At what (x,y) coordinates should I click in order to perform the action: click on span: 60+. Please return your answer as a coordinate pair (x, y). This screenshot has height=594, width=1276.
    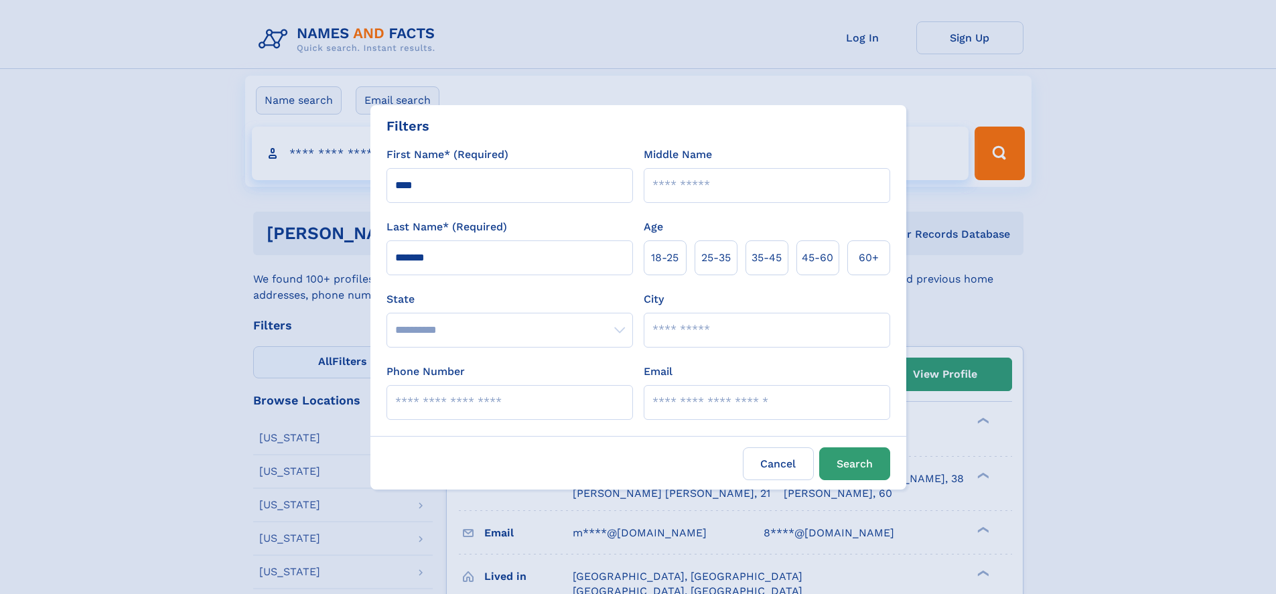
    Looking at the image, I should click on (869, 258).